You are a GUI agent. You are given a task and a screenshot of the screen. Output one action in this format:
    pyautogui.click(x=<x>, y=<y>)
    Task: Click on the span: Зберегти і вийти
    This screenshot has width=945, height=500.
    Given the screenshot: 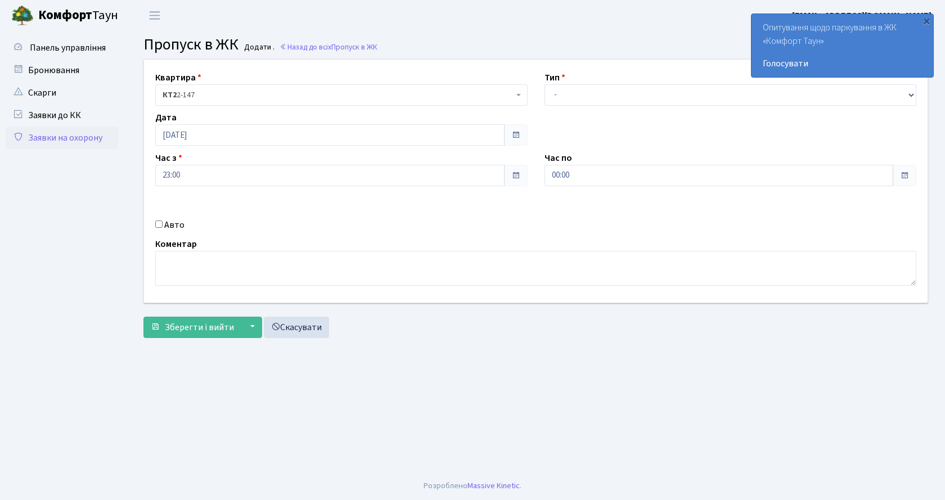 What is the action you would take?
    pyautogui.click(x=199, y=327)
    